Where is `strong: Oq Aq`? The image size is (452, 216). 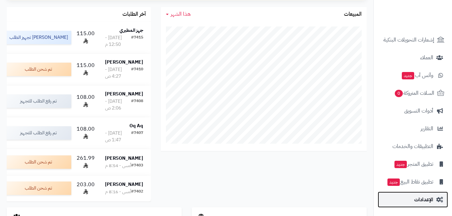 strong: Oq Aq is located at coordinates (136, 126).